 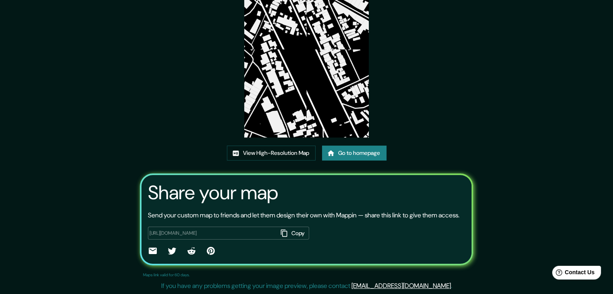 What do you see at coordinates (354, 153) in the screenshot?
I see `a: Go to homepage` at bounding box center [354, 153].